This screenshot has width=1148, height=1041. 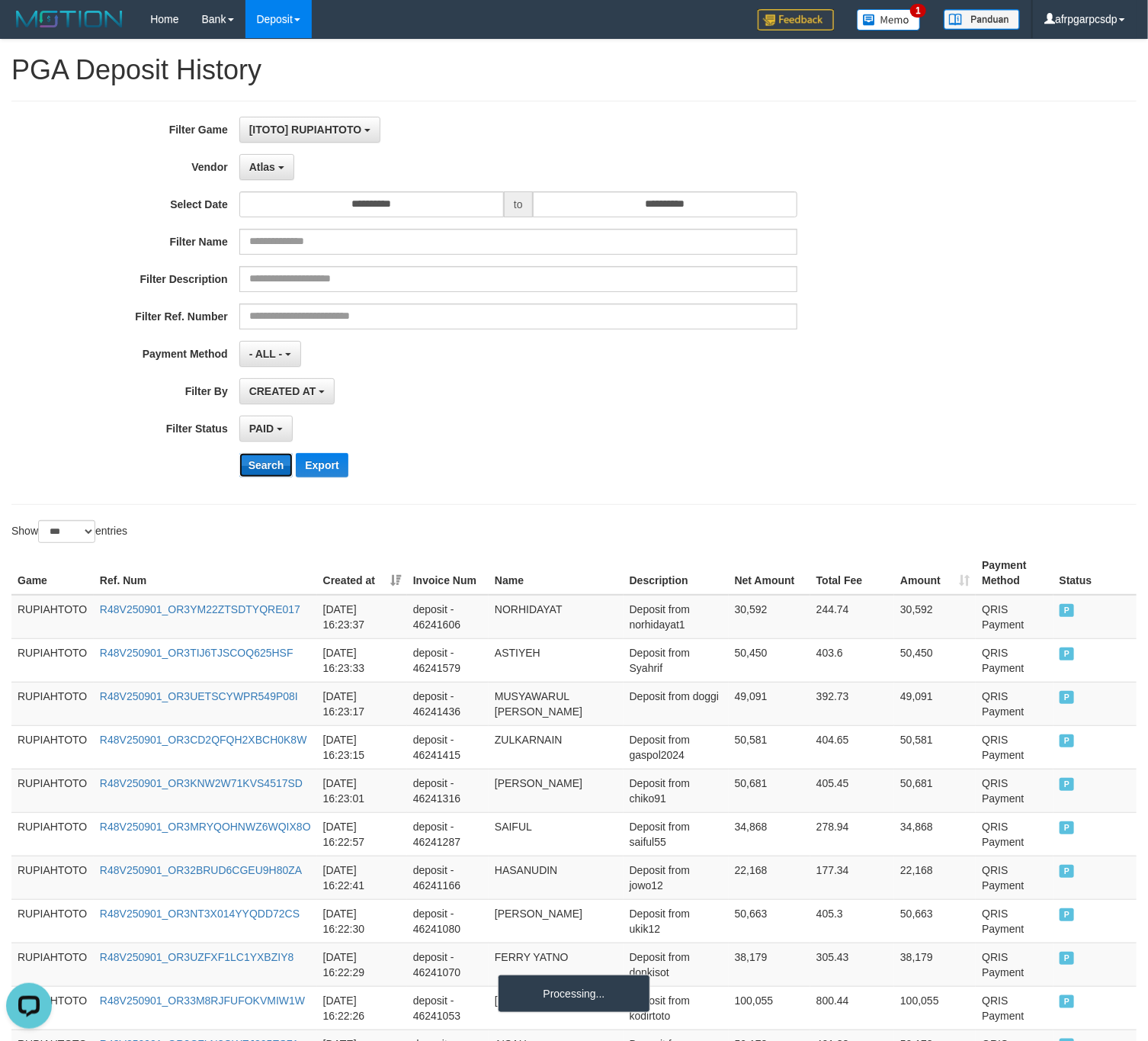 What do you see at coordinates (676, 920) in the screenshot?
I see `td: Deposit from ukik12` at bounding box center [676, 920].